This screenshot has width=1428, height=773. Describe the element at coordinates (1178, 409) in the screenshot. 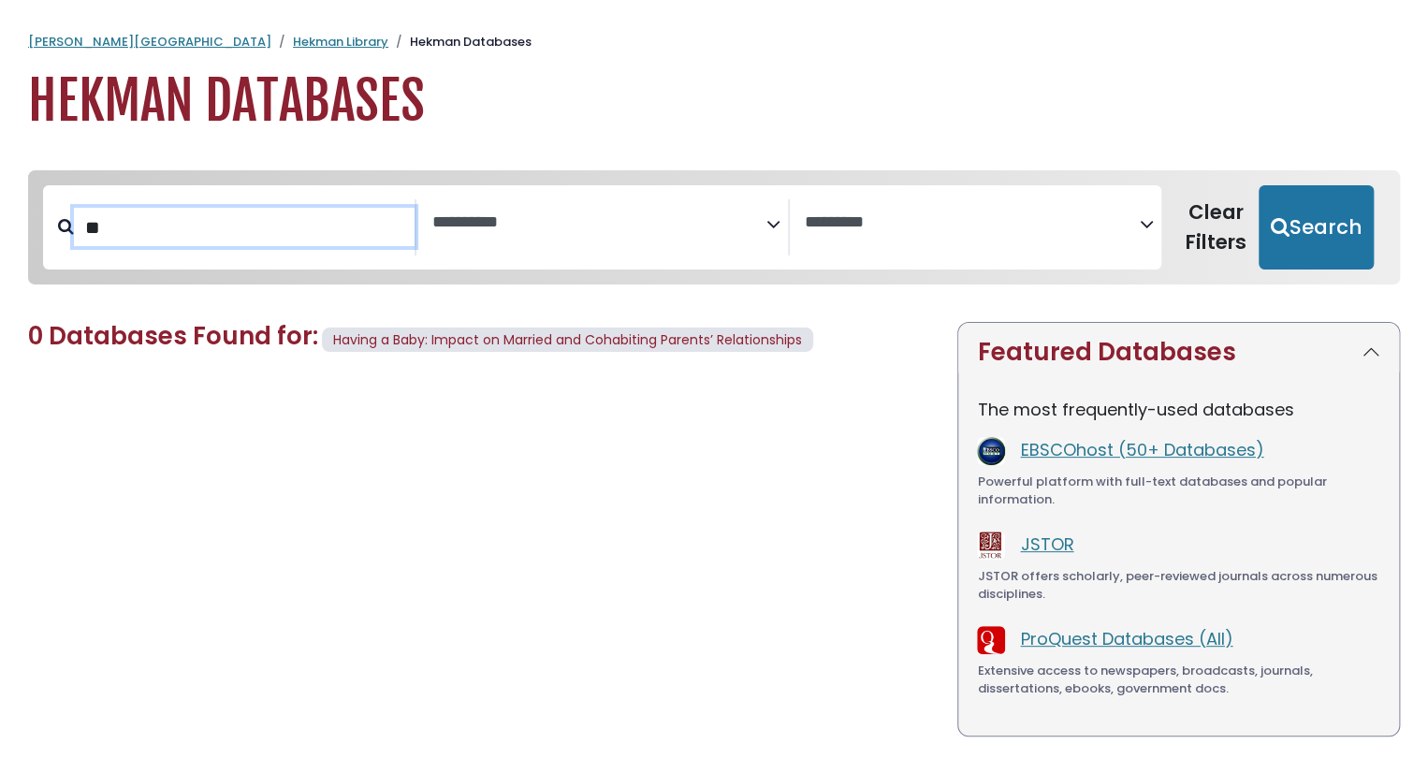

I see `p: The most frequently-used databases` at that location.